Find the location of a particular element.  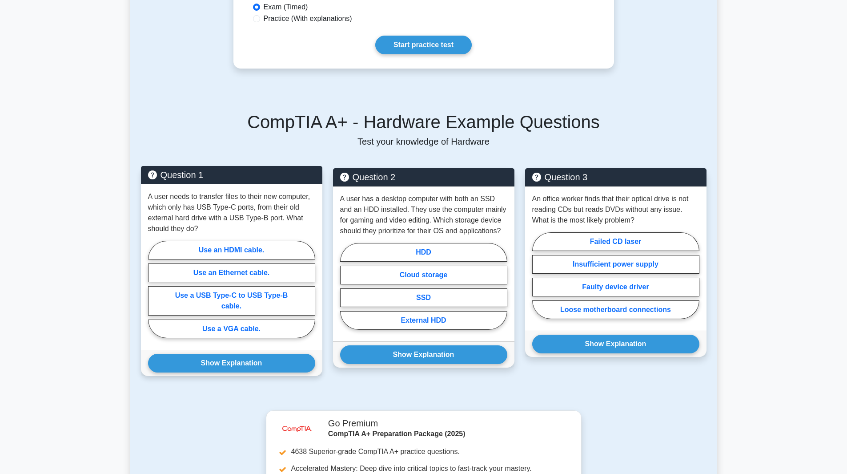

label: Faulty device driver is located at coordinates (616, 287).